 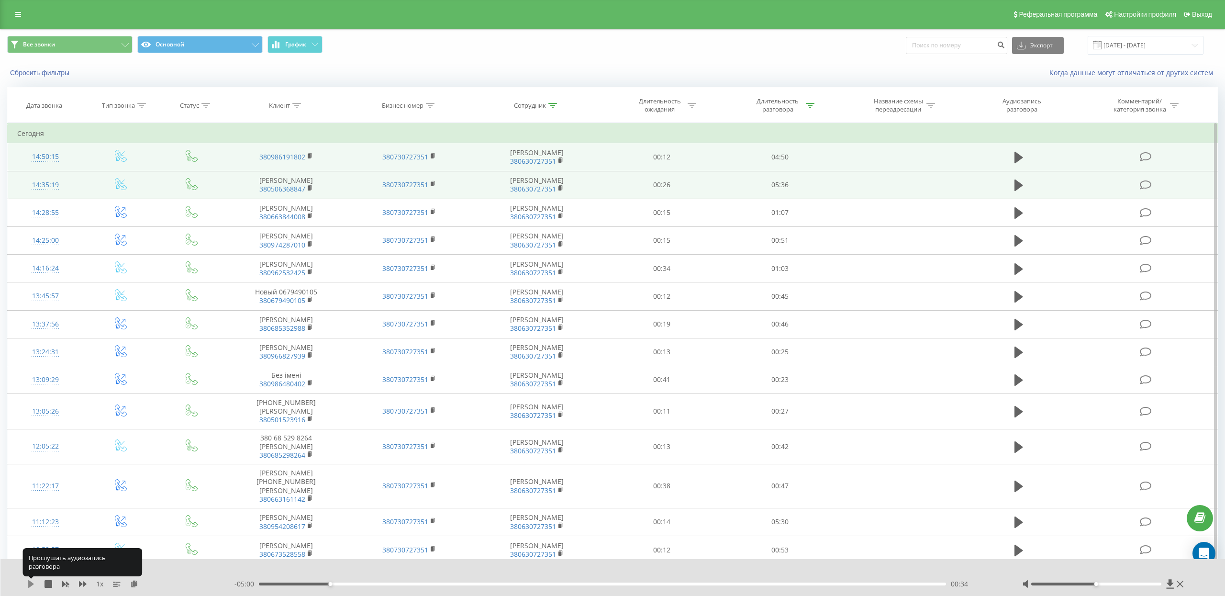 I want to click on div: Статус, so click(x=189, y=105).